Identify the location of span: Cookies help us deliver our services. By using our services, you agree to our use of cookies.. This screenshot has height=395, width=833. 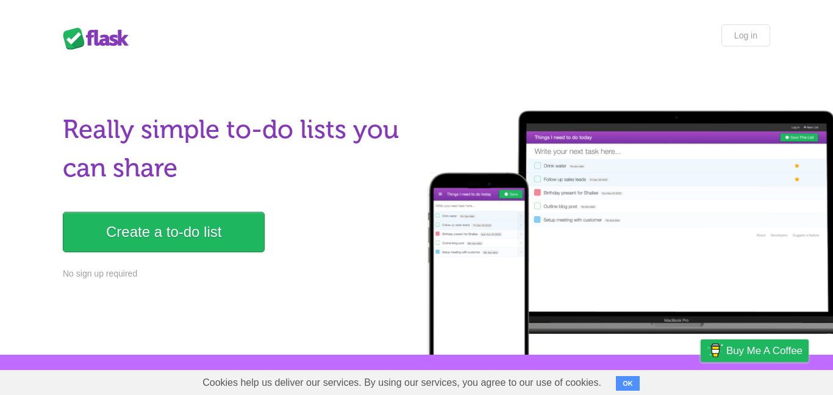
(402, 382).